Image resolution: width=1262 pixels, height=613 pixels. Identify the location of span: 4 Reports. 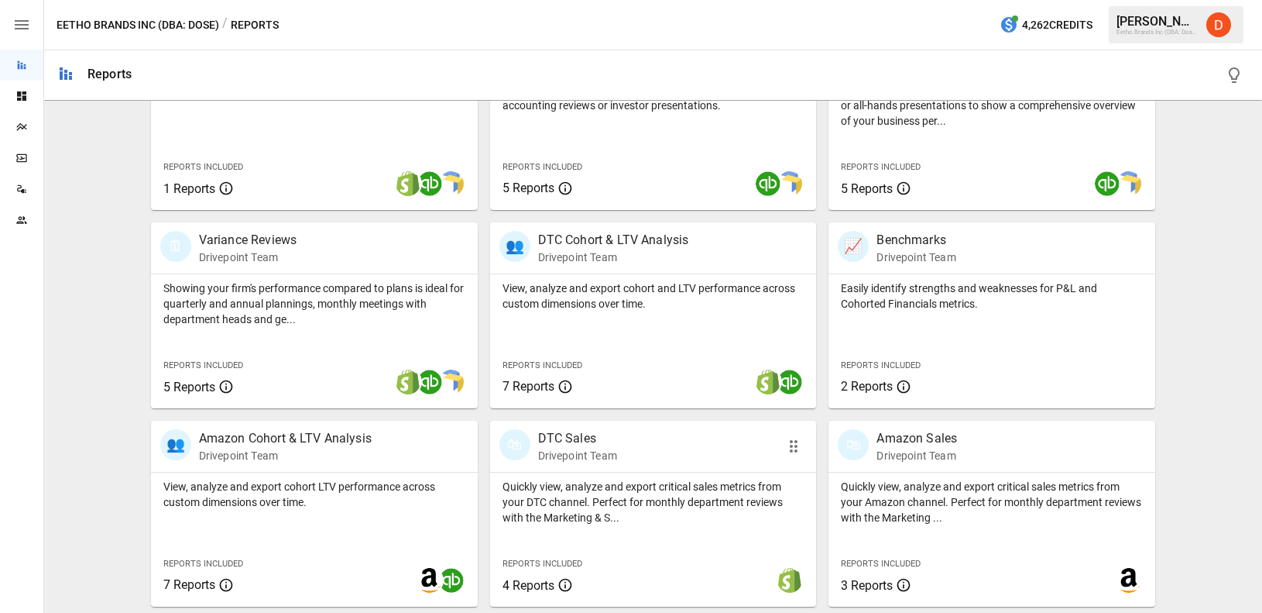
(528, 585).